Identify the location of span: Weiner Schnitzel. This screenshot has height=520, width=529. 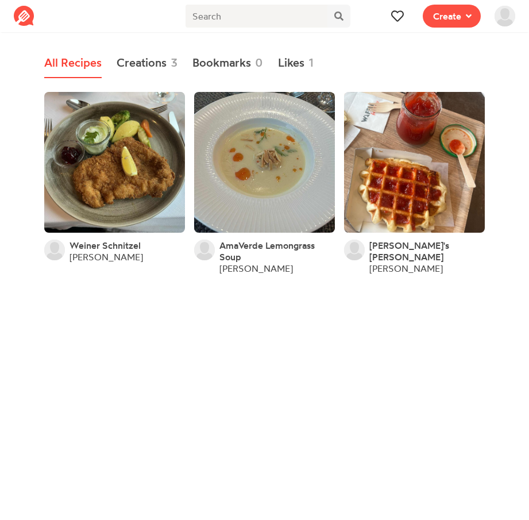
(105, 245).